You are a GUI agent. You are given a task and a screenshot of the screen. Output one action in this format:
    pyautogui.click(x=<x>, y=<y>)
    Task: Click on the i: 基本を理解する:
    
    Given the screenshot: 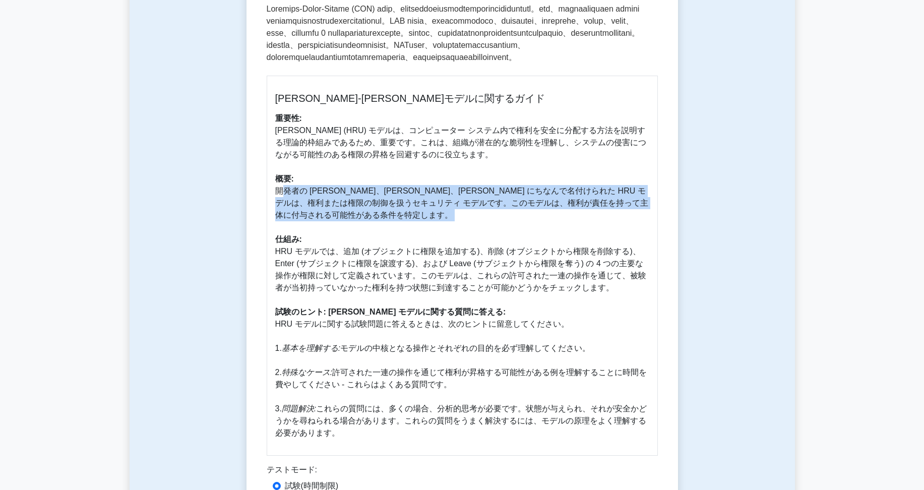 What is the action you would take?
    pyautogui.click(x=311, y=348)
    